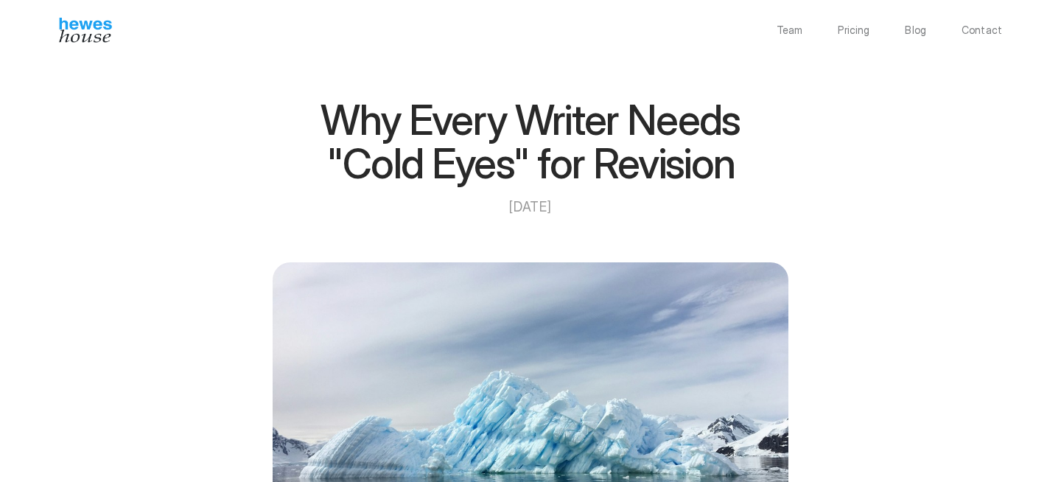 This screenshot has height=482, width=1061. What do you see at coordinates (85, 30) in the screenshot?
I see `a: Hewes House’s book coach services offer creative writing courses, writing class to learn differen...` at bounding box center [85, 30].